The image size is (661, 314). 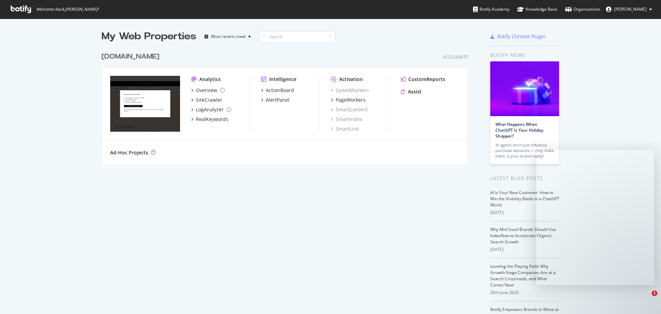 What do you see at coordinates (351, 100) in the screenshot?
I see `div: PageWorkers` at bounding box center [351, 100].